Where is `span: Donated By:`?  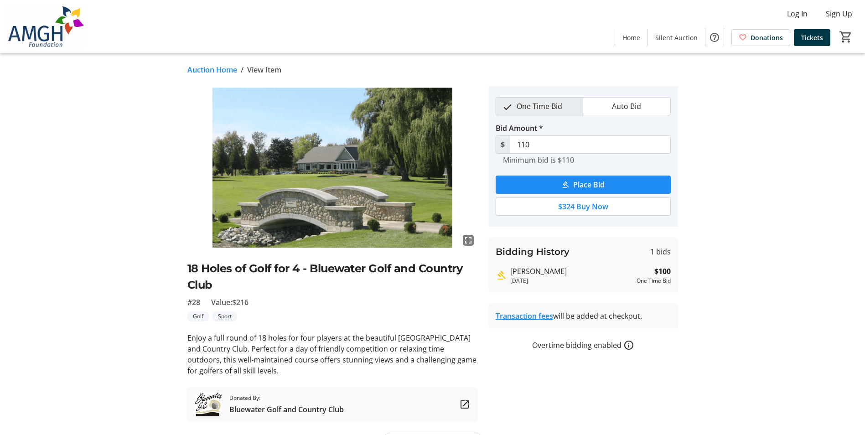
span: Donated By: is located at coordinates (286, 398).